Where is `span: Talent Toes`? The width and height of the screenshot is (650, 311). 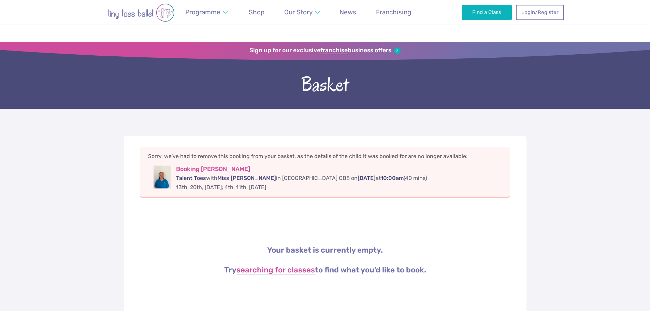 span: Talent Toes is located at coordinates (191, 178).